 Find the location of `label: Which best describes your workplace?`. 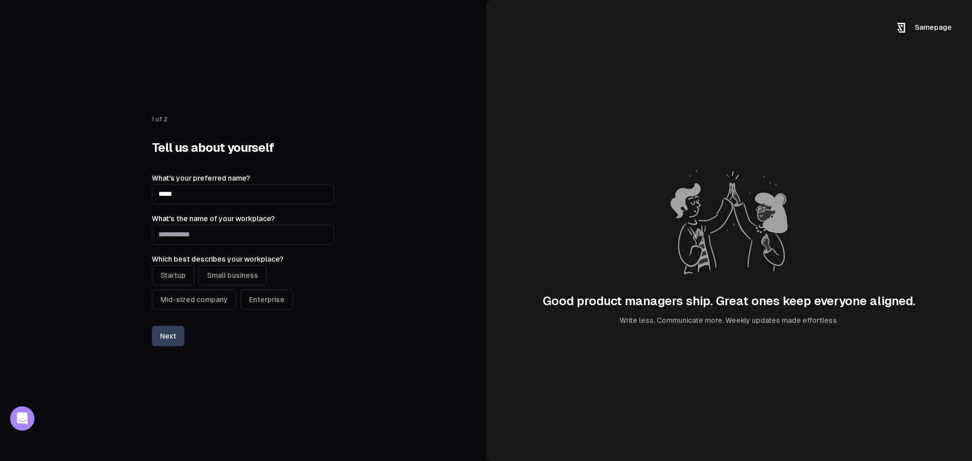

label: Which best describes your workplace? is located at coordinates (218, 259).